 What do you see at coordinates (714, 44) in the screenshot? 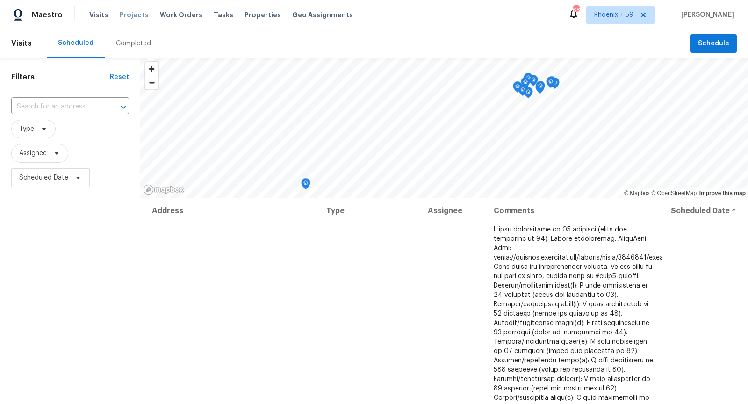
I see `button: Schedule` at bounding box center [714, 44].